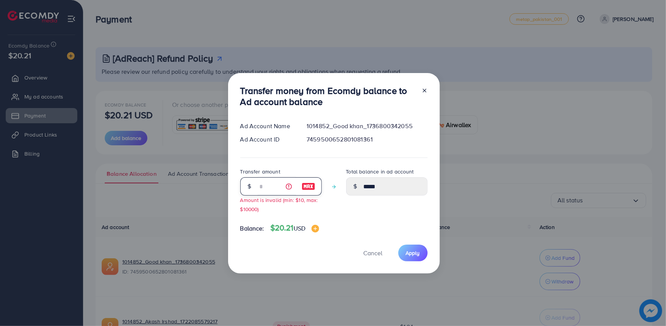 The width and height of the screenshot is (666, 326). I want to click on button: Cancel, so click(373, 253).